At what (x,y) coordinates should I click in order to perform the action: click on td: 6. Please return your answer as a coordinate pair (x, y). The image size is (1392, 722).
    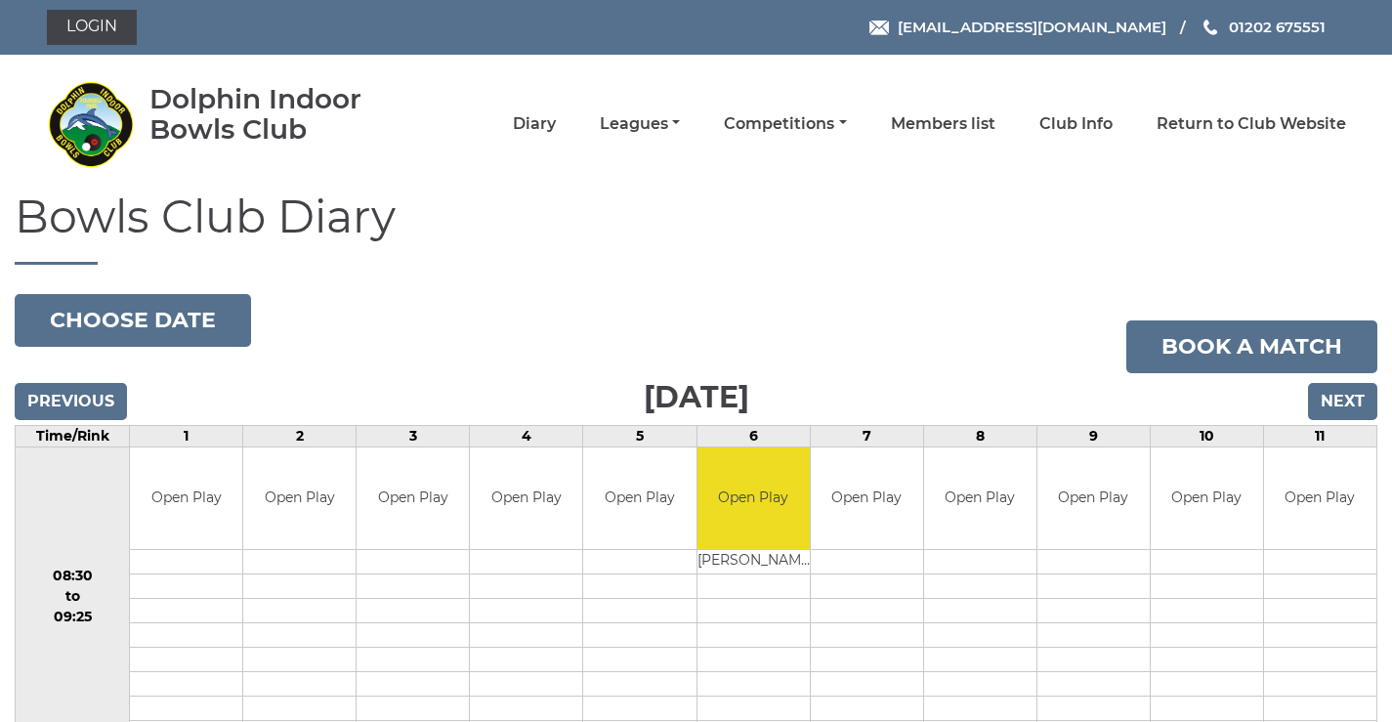
    Looking at the image, I should click on (753, 436).